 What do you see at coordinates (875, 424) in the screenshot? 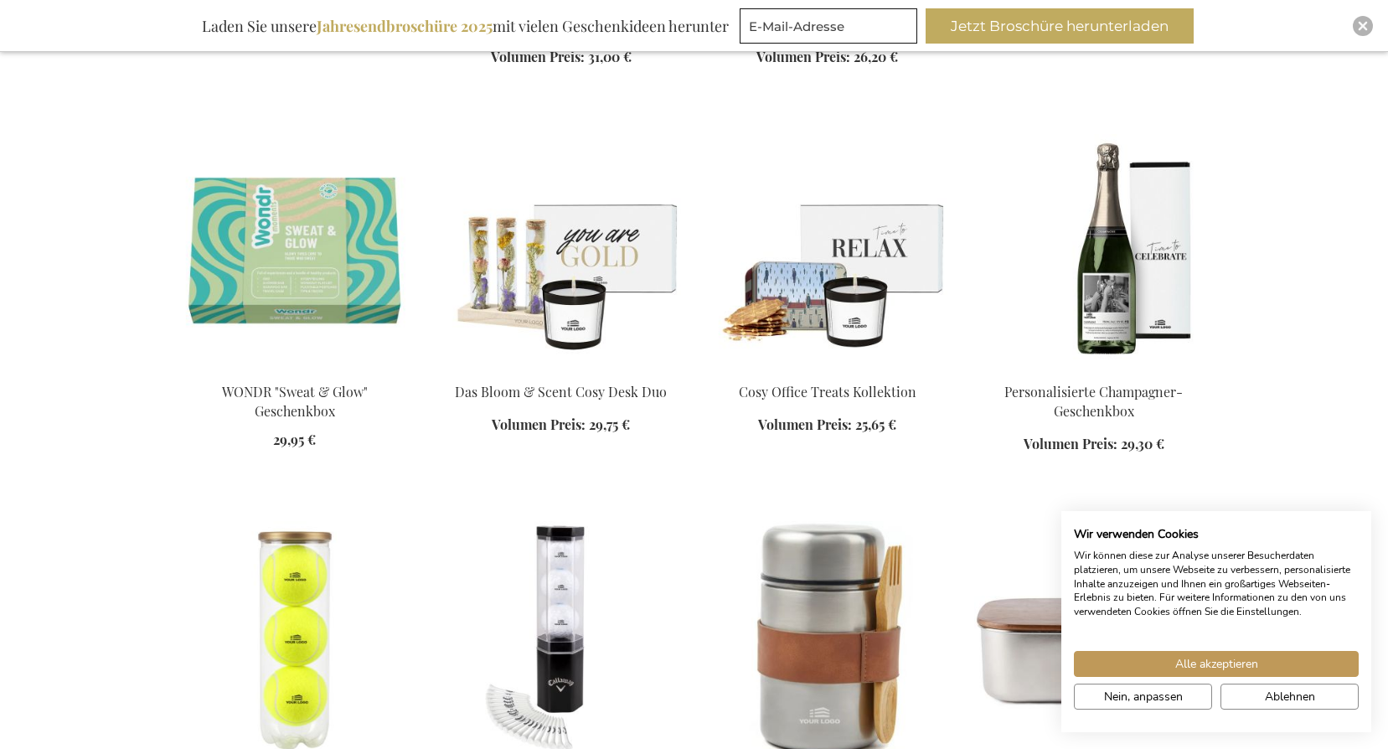
I see `span: 25,65 €` at bounding box center [875, 424].